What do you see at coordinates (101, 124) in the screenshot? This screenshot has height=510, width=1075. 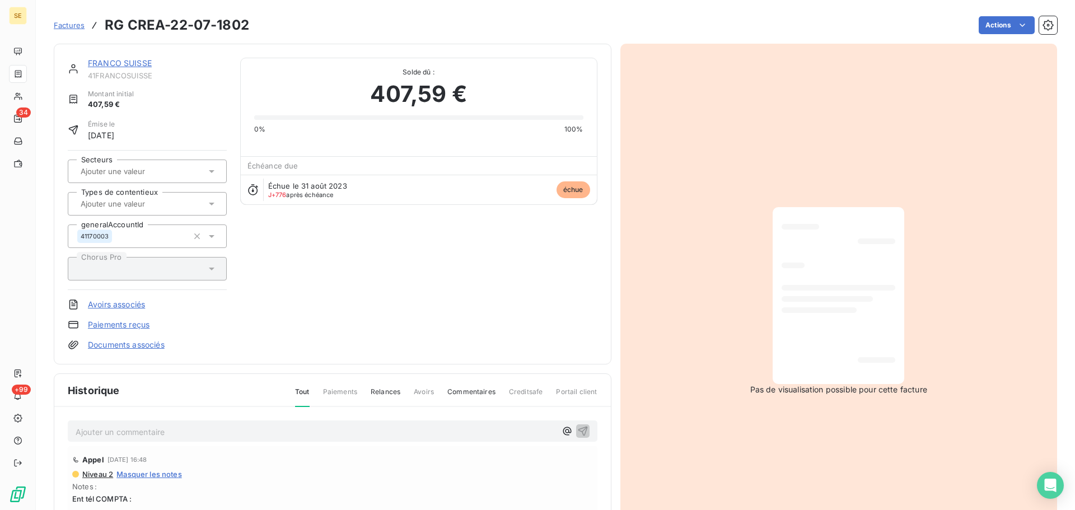 I see `span: Émise le` at bounding box center [101, 124].